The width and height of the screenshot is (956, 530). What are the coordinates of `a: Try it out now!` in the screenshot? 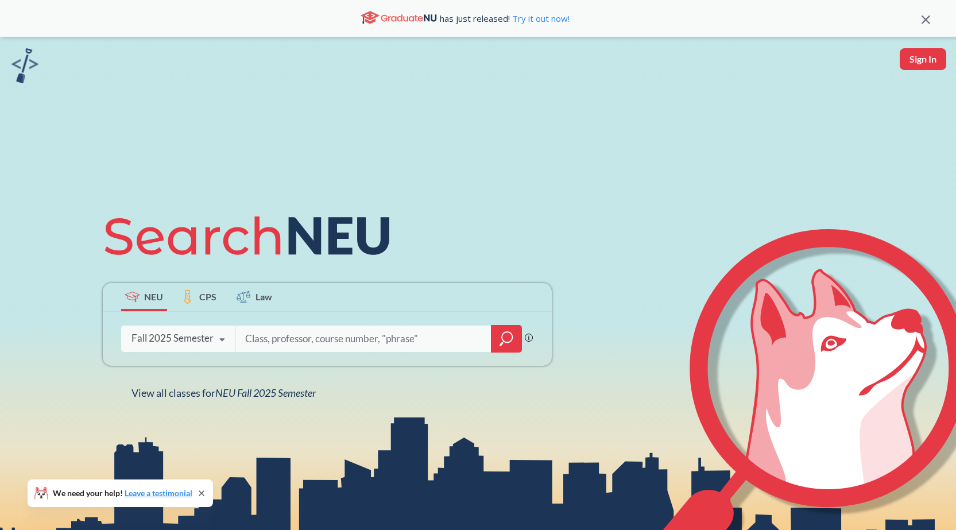 It's located at (539, 18).